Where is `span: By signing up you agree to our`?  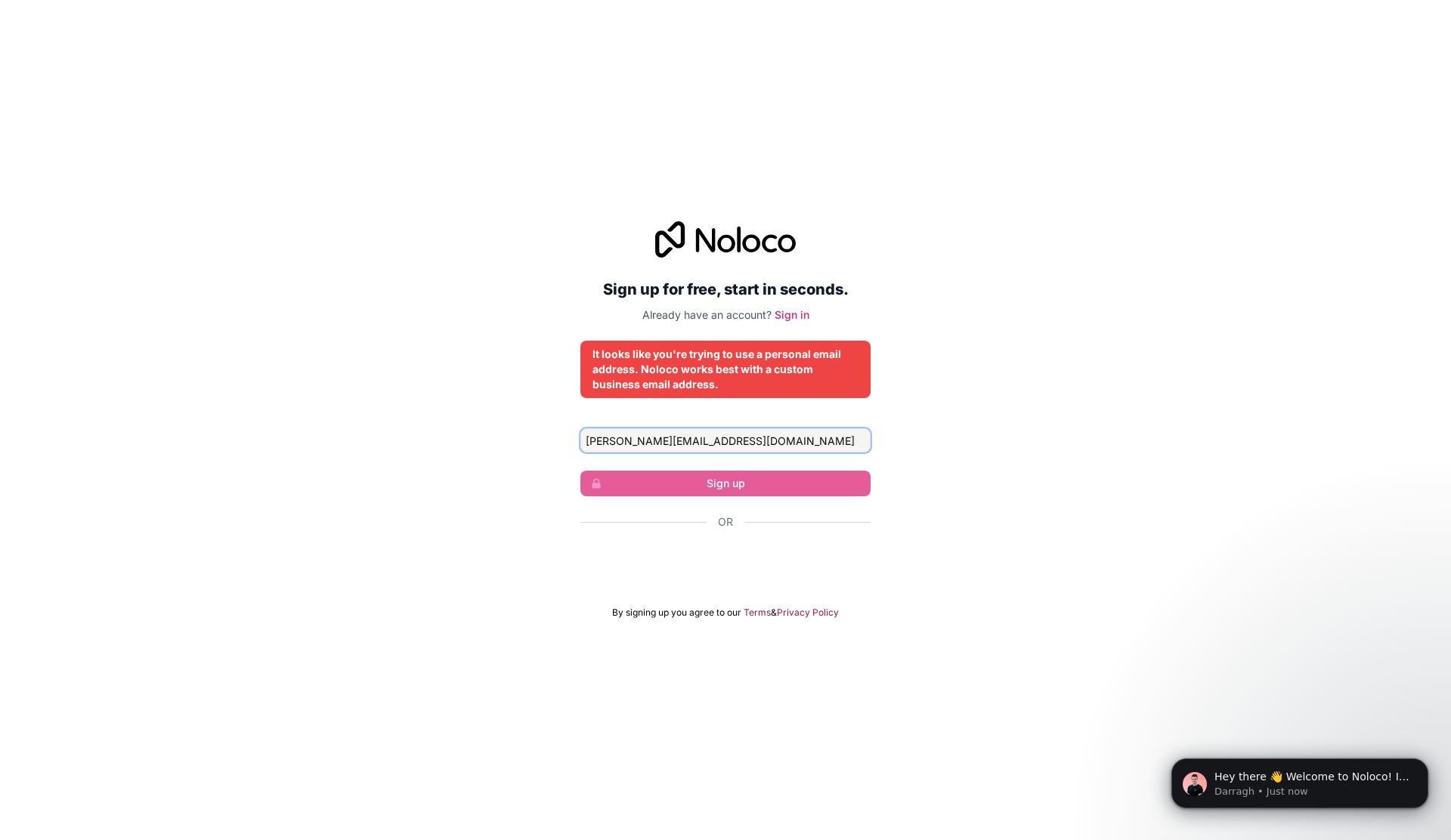
span: By signing up you agree to our is located at coordinates (676, 612).